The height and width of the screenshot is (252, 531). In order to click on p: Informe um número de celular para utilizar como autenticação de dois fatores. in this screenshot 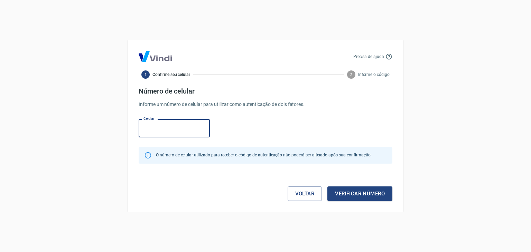, I will do `click(265, 104)`.